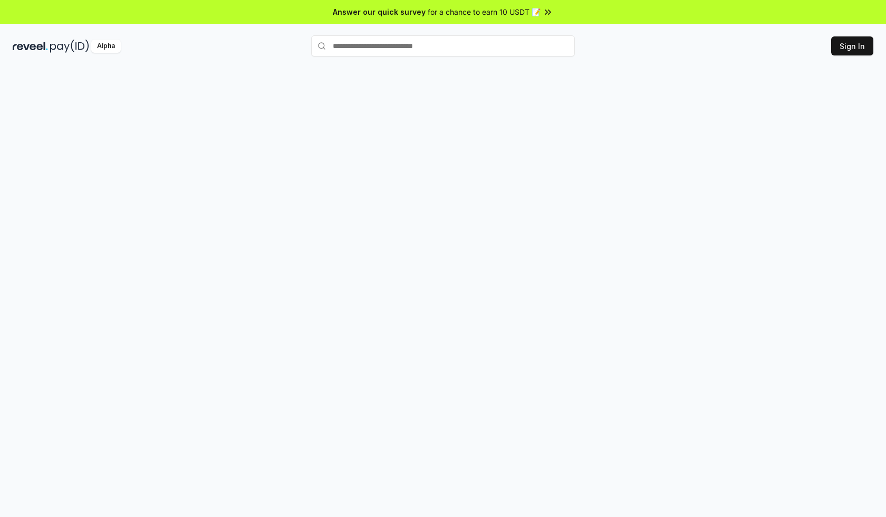 The height and width of the screenshot is (517, 886). What do you see at coordinates (484, 12) in the screenshot?
I see `span: for a chance to earn 10 USDT 📝` at bounding box center [484, 12].